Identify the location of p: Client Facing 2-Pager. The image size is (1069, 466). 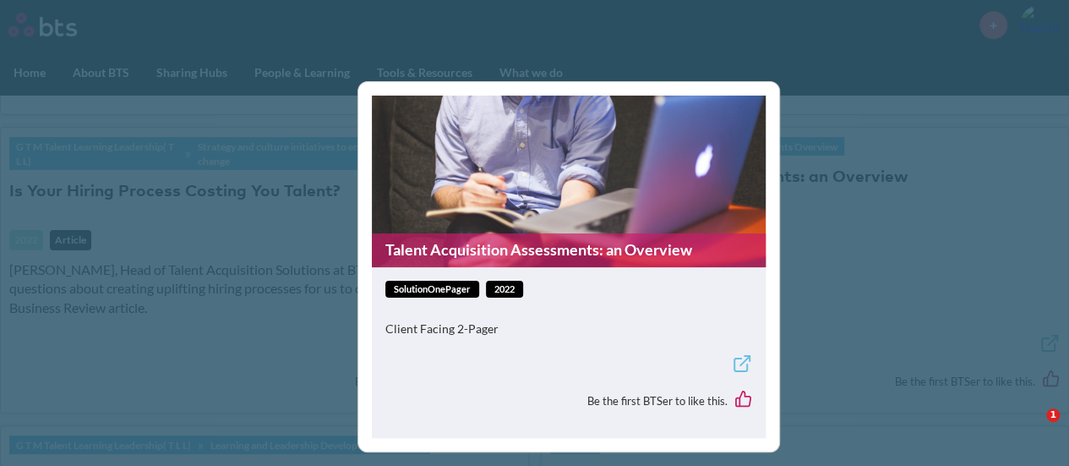
(569, 329).